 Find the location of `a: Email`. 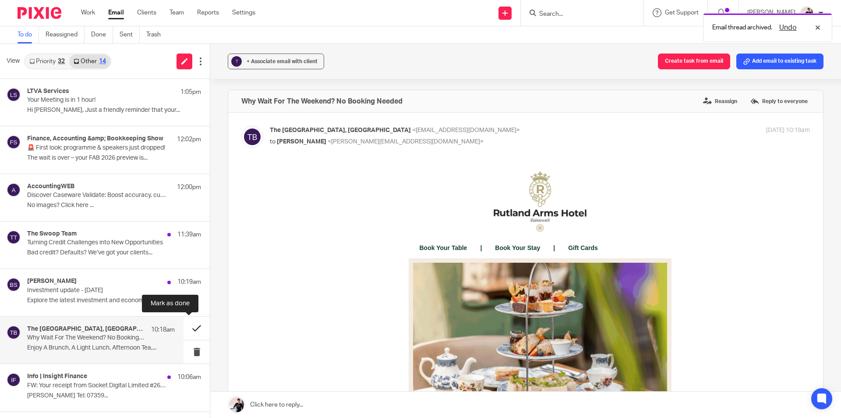

a: Email is located at coordinates (116, 13).